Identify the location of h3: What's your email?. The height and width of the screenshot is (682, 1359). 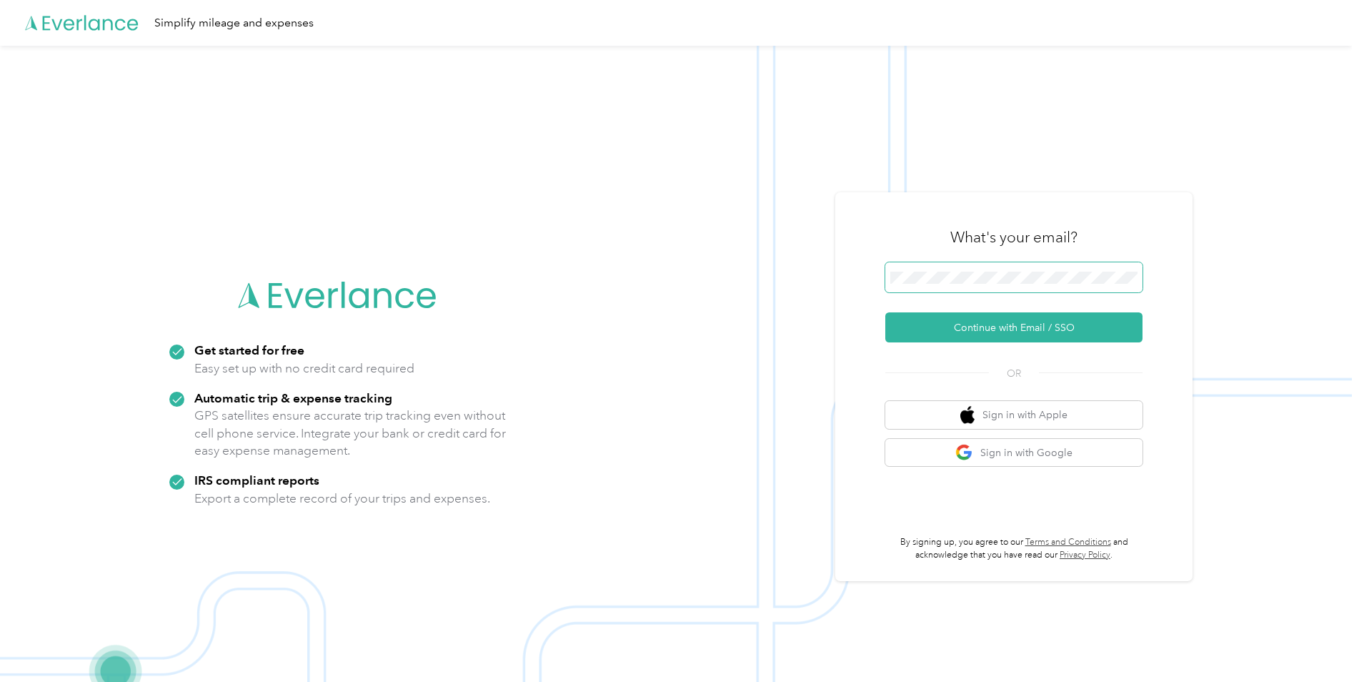
(1014, 237).